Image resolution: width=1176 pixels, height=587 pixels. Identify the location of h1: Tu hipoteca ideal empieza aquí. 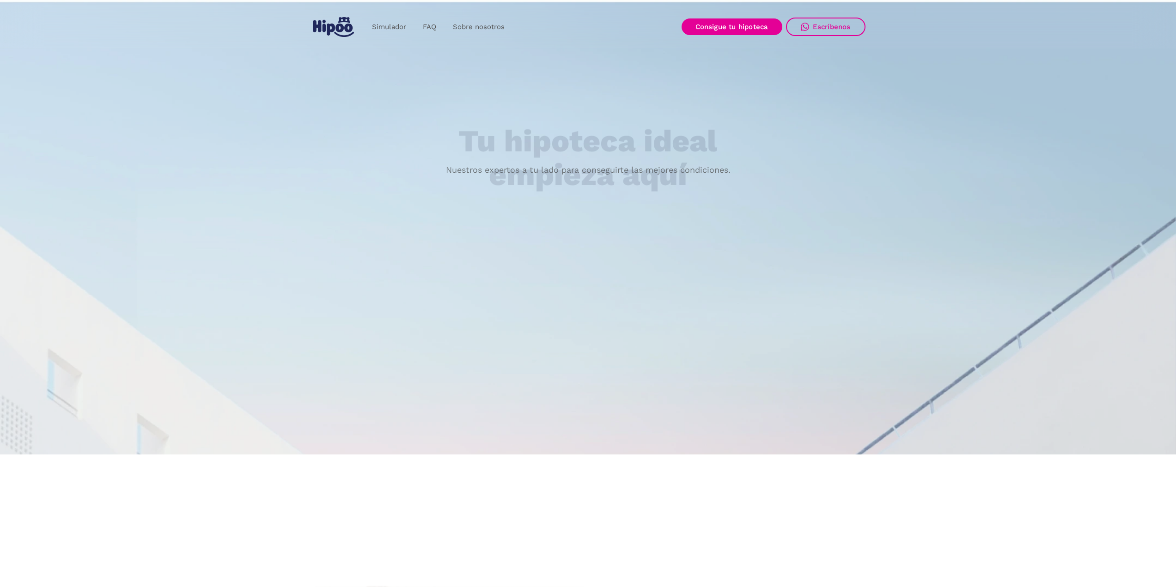
(588, 158).